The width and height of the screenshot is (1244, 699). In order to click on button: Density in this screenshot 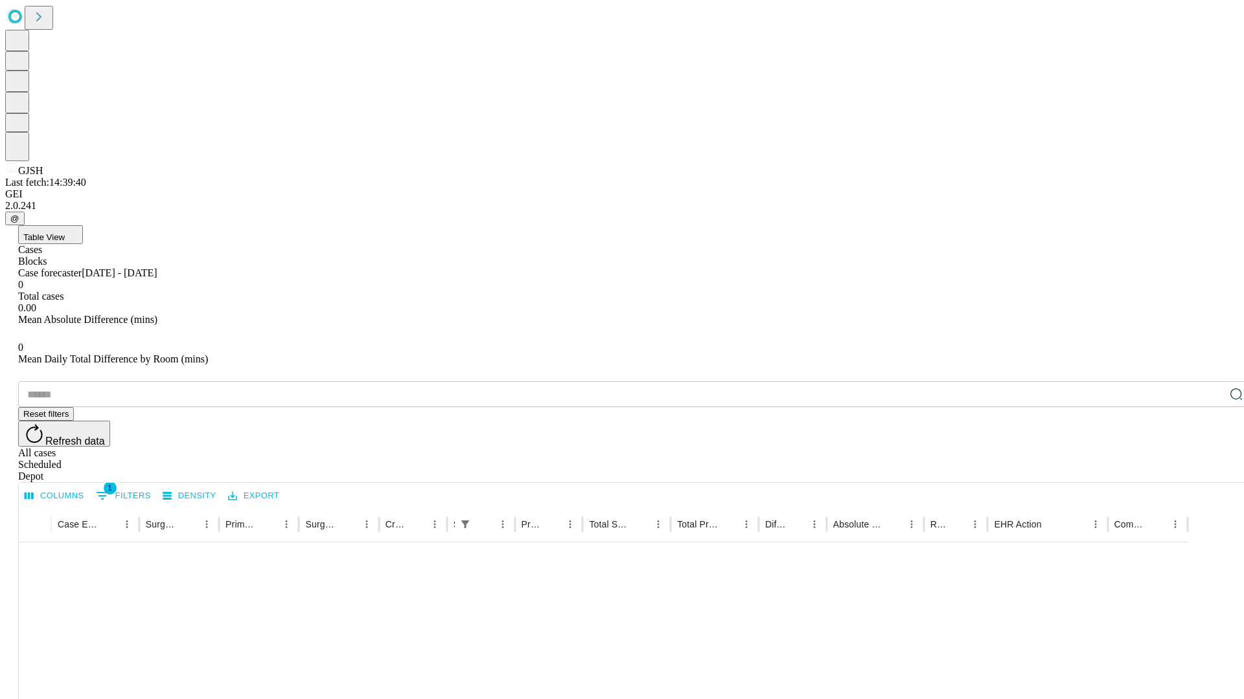, I will do `click(189, 496)`.